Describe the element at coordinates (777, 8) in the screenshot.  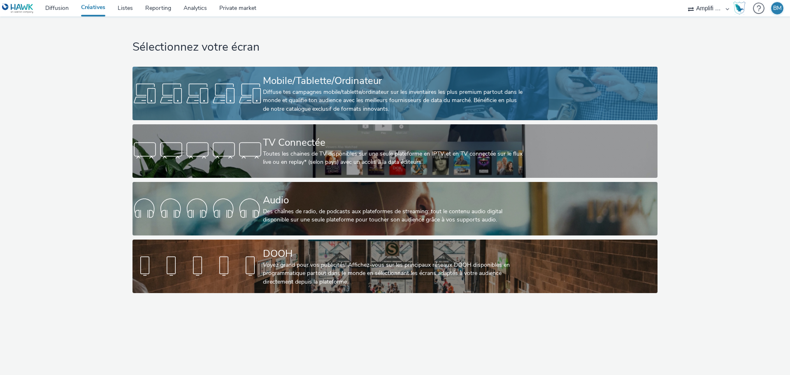
I see `div: BM` at that location.